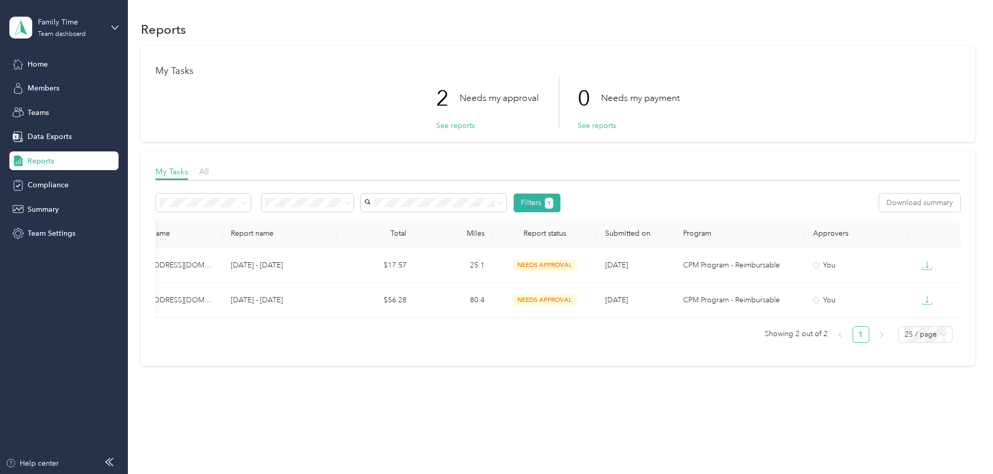 Image resolution: width=993 pixels, height=474 pixels. What do you see at coordinates (376, 233) in the screenshot?
I see `div: Total` at bounding box center [376, 233].